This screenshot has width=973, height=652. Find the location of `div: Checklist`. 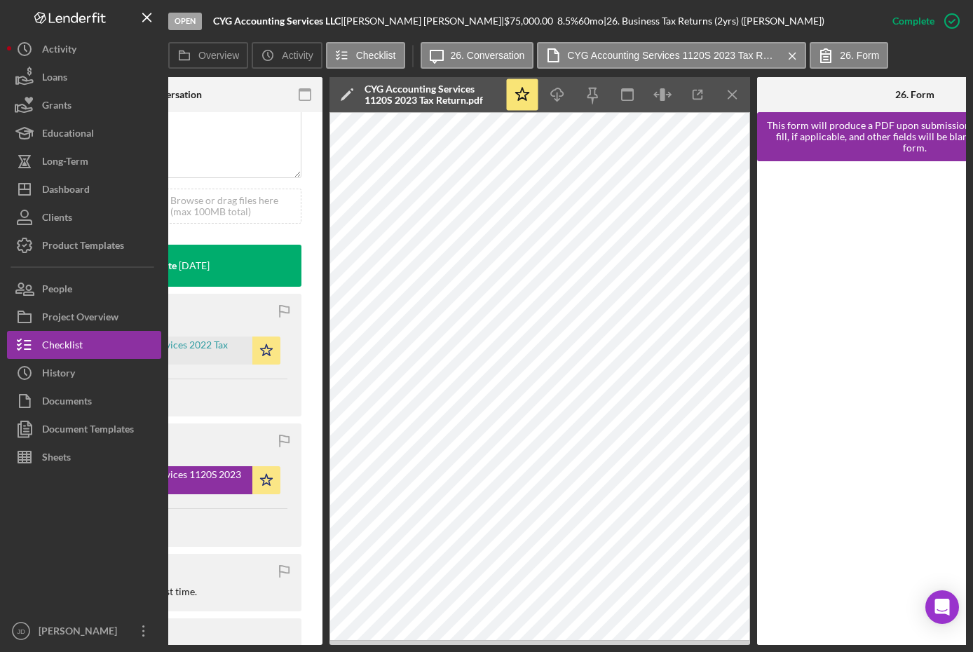

div: Checklist is located at coordinates (62, 346).